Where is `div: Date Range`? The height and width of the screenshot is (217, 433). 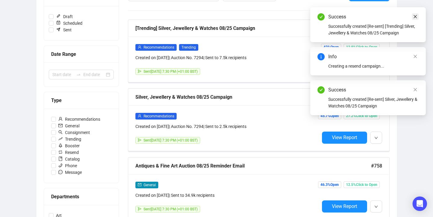
div: Date Range is located at coordinates (81, 54).